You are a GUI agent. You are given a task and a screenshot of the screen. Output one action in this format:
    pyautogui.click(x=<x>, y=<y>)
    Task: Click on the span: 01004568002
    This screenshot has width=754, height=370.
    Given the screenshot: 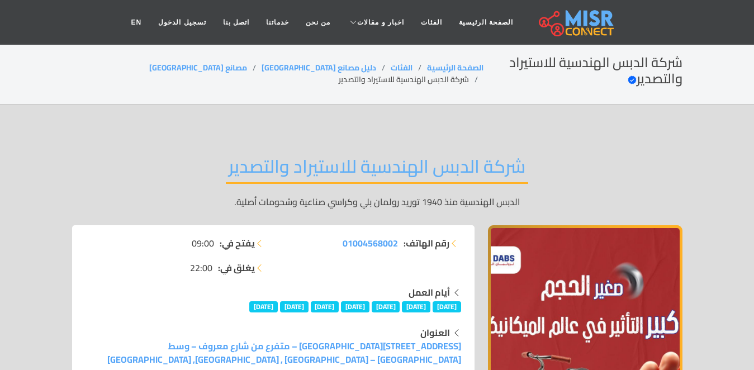 What is the action you would take?
    pyautogui.click(x=370, y=243)
    